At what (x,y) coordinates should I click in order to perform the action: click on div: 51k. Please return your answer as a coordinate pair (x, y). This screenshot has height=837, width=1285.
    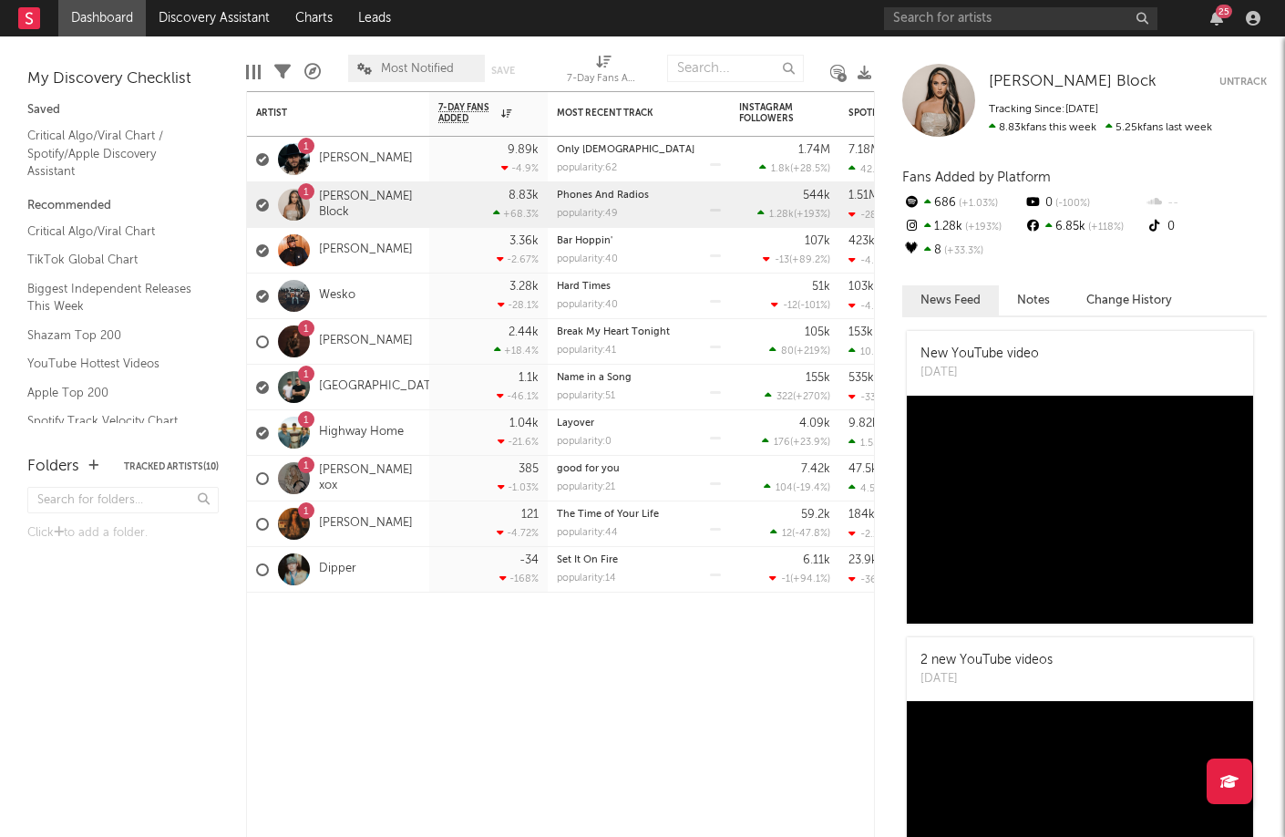
    Looking at the image, I should click on (821, 286).